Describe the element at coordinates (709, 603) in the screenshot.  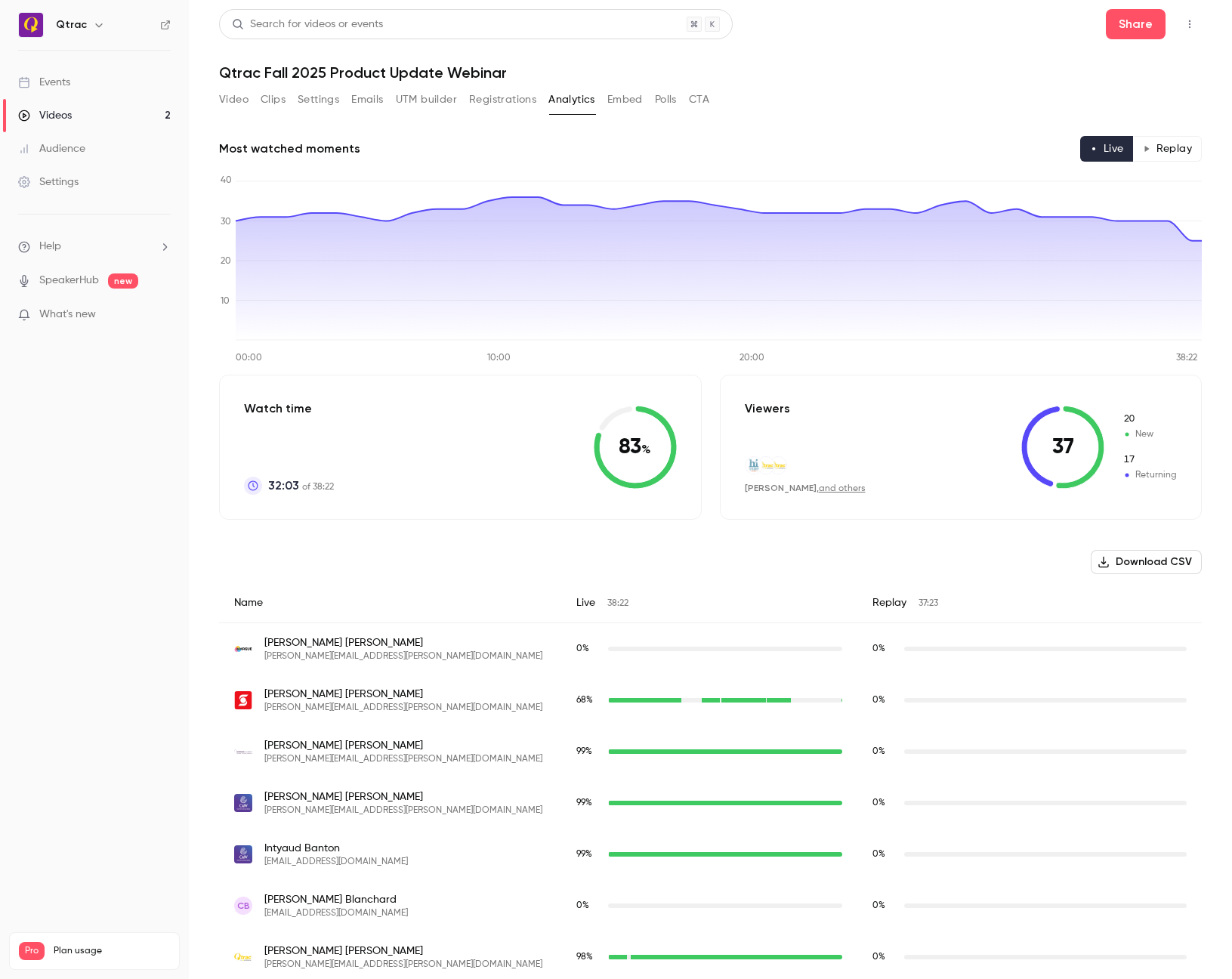
I see `div: Live` at that location.